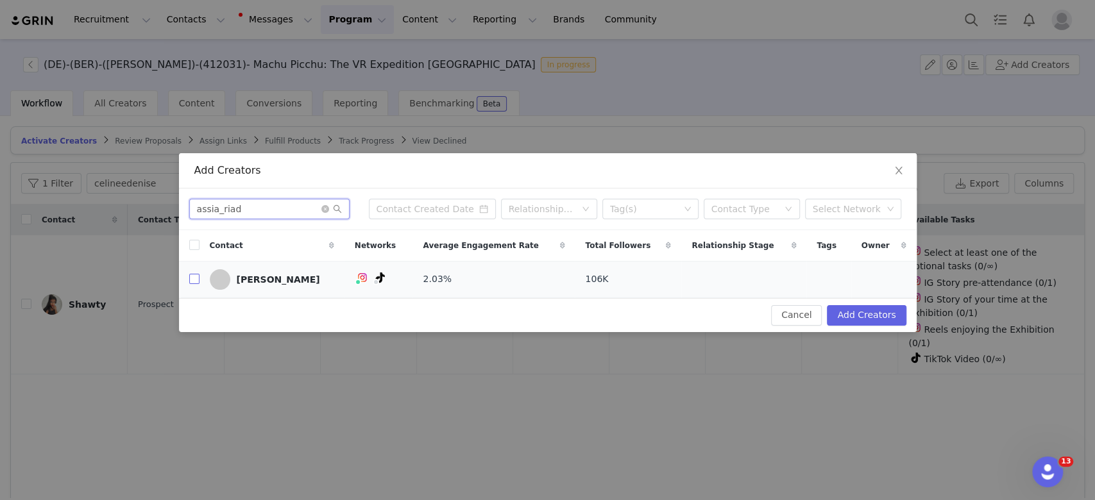 The height and width of the screenshot is (500, 1095). What do you see at coordinates (899, 171) in the screenshot?
I see `i: icon: close` at bounding box center [899, 171].